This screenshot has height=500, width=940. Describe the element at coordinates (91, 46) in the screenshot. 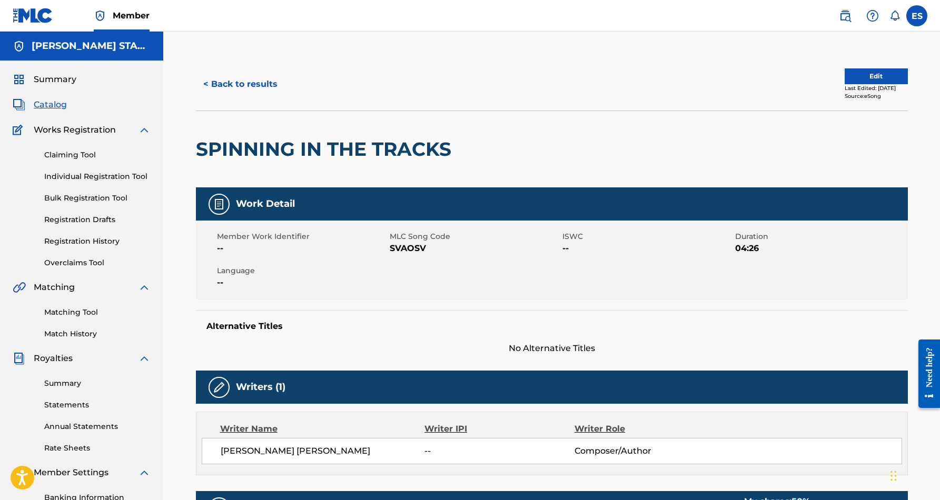

I see `h5: SMITH STAR MUZIC` at that location.